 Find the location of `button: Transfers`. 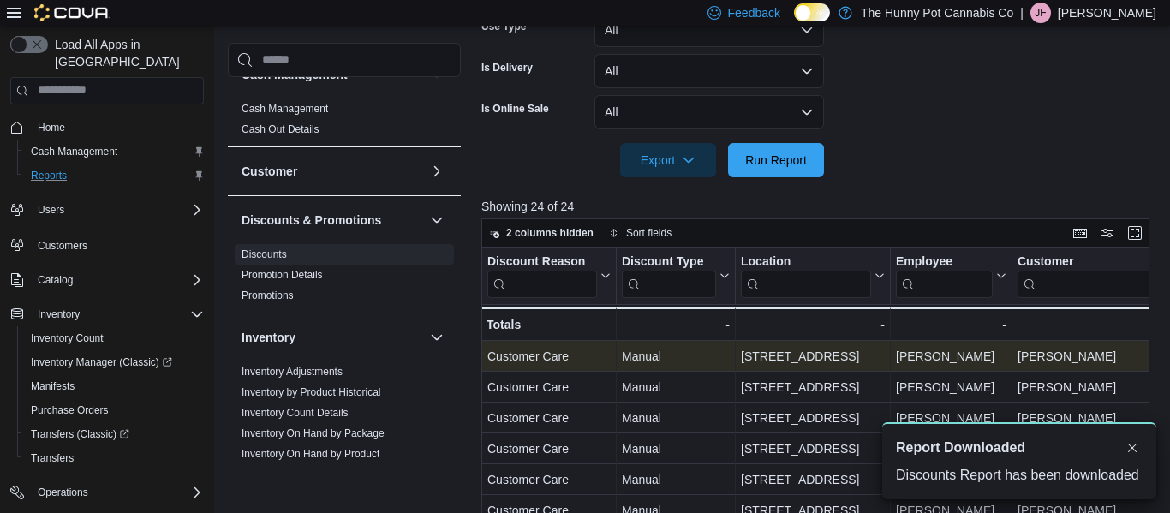

button: Transfers is located at coordinates (114, 458).